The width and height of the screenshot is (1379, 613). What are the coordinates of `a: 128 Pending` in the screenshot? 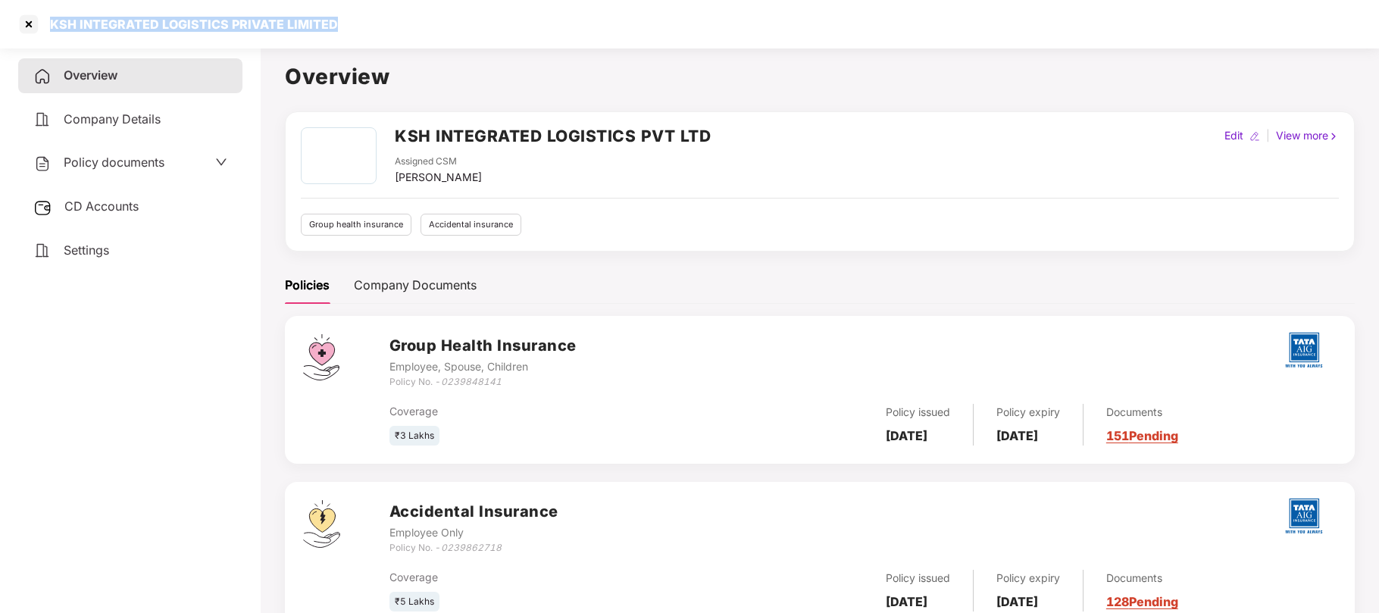 It's located at (1142, 602).